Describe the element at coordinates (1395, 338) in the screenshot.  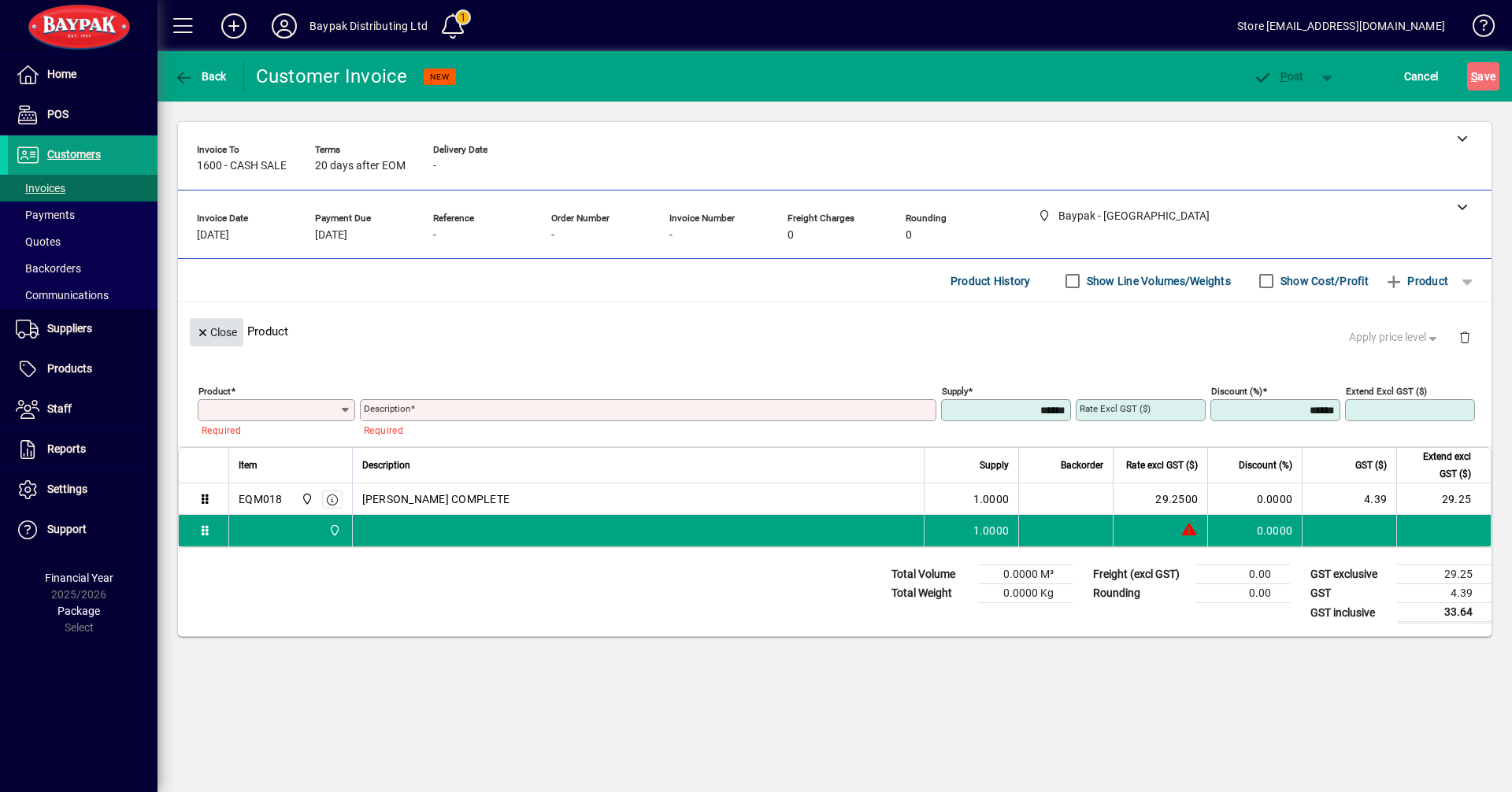
I see `button: Apply price level` at that location.